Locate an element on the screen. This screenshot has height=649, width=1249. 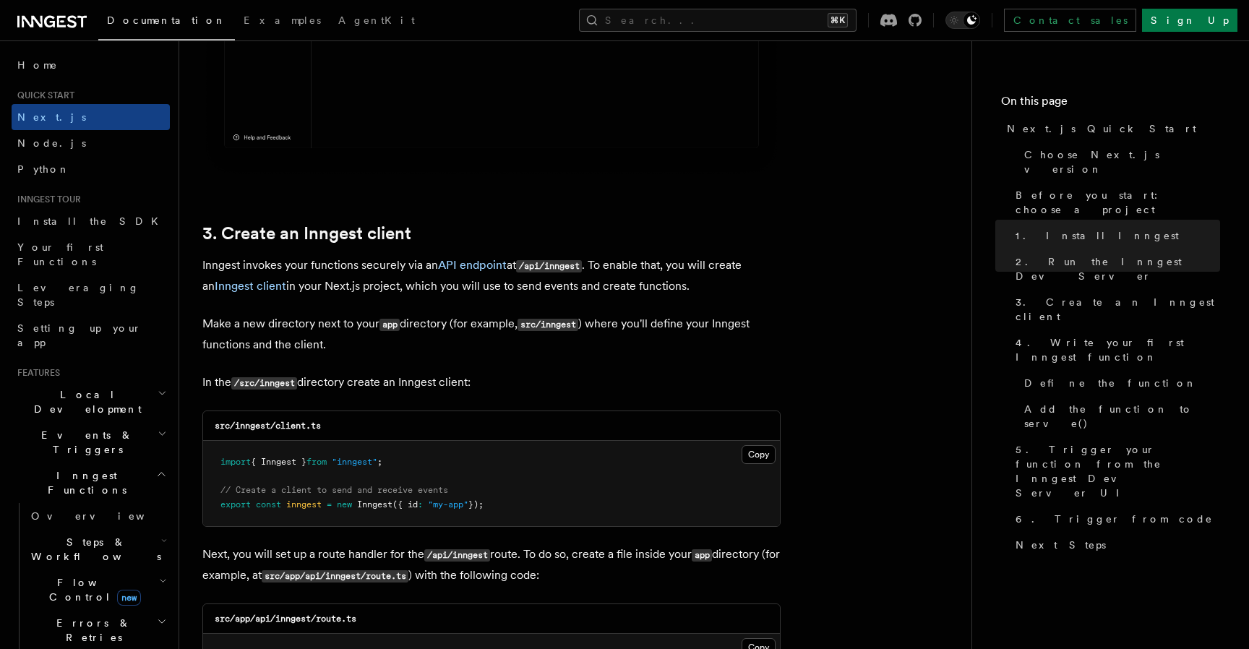
span: ({ id is located at coordinates (405, 505).